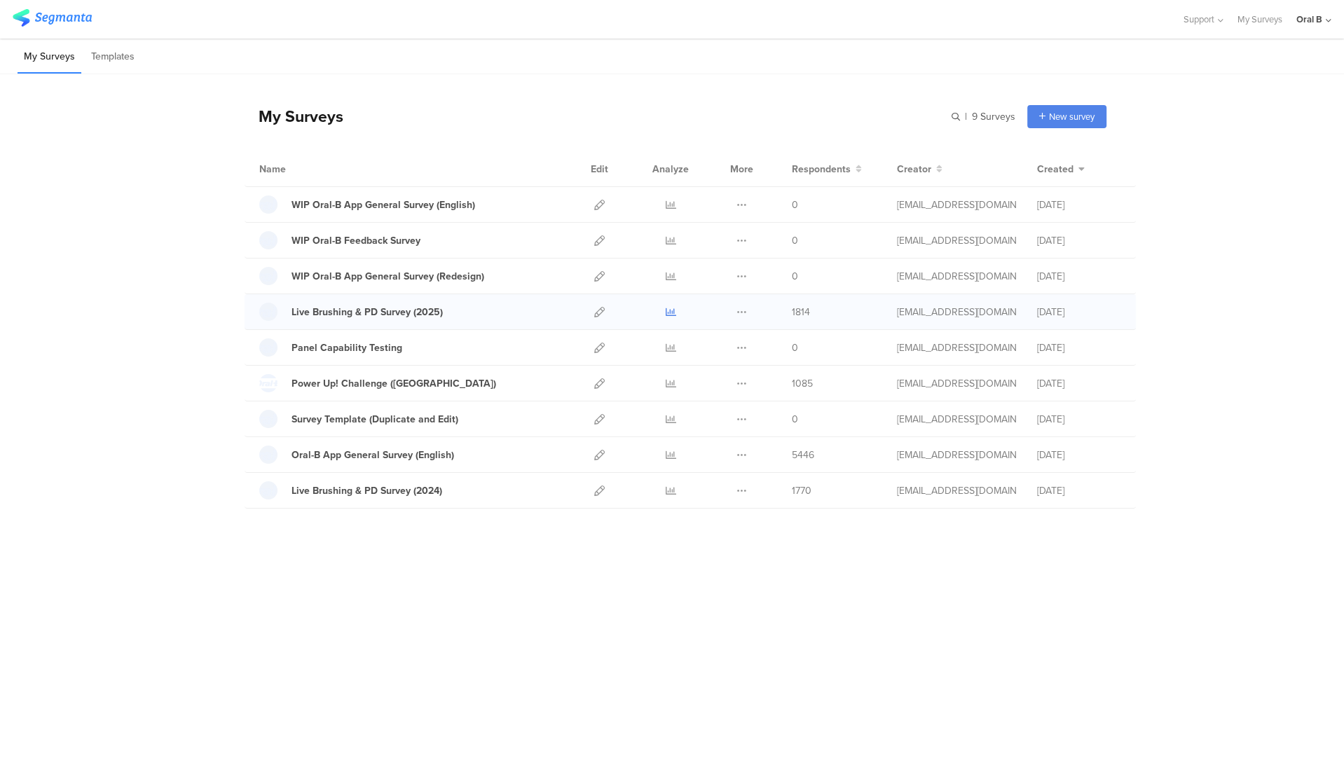  What do you see at coordinates (351, 312) in the screenshot?
I see `a: Live Brushing & PD Survey (2025)` at bounding box center [351, 312].